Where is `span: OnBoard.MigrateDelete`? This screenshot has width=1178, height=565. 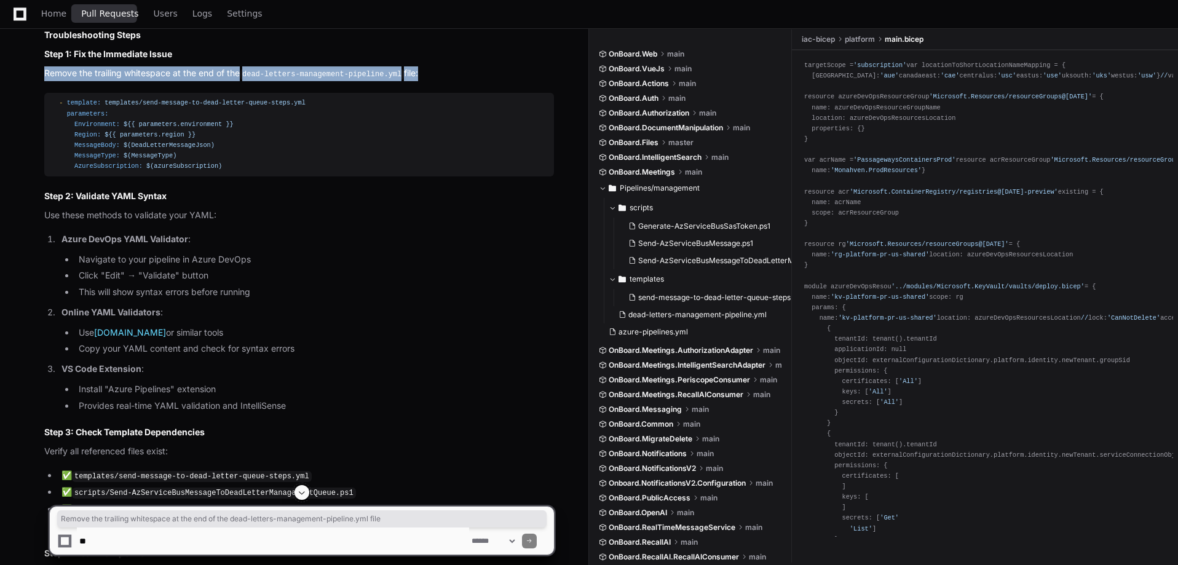 span: OnBoard.MigrateDelete is located at coordinates (651, 439).